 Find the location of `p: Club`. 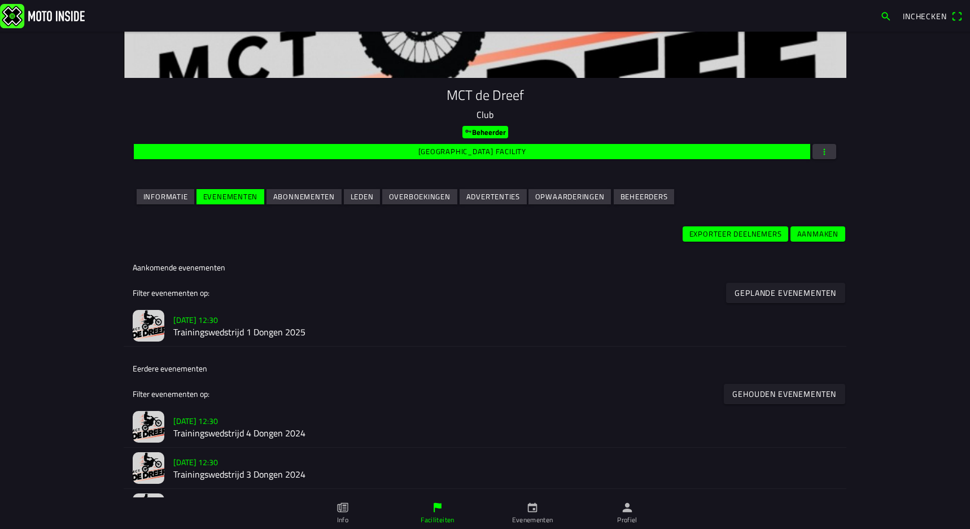

p: Club is located at coordinates (485, 115).